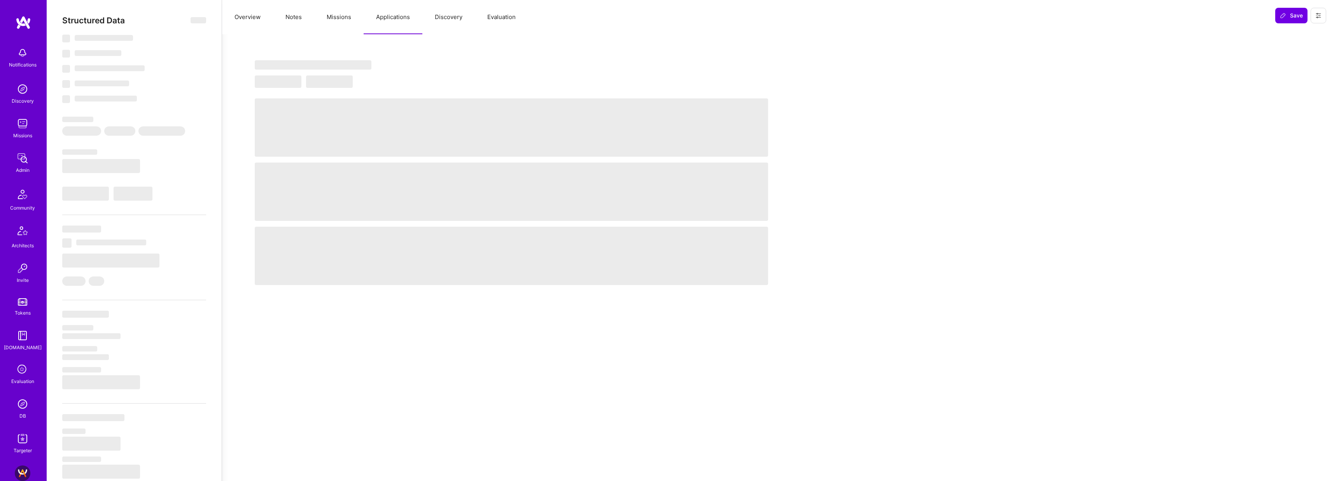 The image size is (1332, 481). What do you see at coordinates (23, 416) in the screenshot?
I see `div: DB` at bounding box center [23, 416].